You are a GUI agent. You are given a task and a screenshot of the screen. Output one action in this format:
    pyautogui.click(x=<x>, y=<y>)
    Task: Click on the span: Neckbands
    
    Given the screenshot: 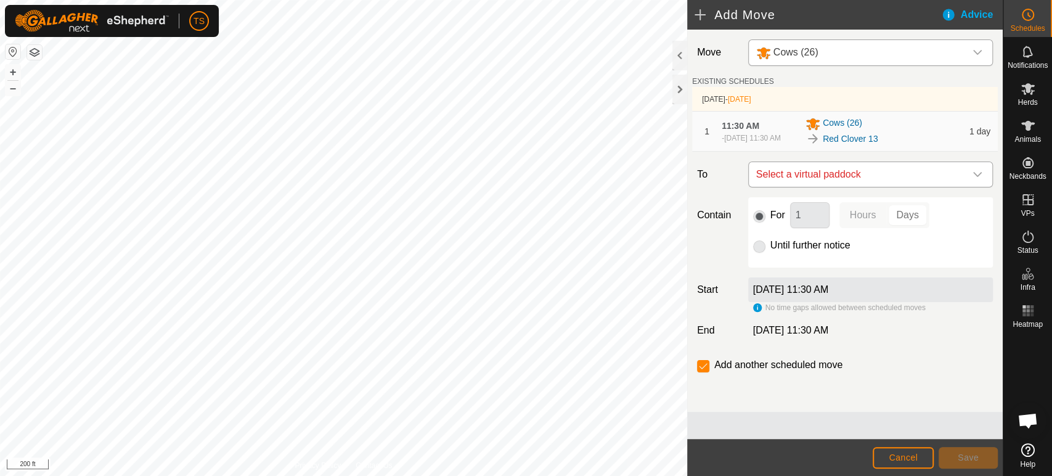 What is the action you would take?
    pyautogui.click(x=1027, y=176)
    